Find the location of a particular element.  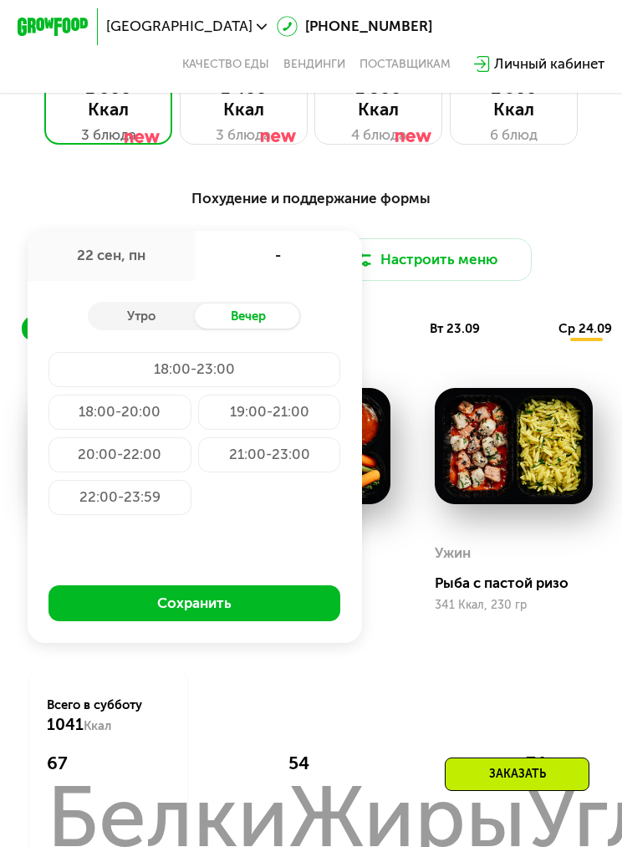

button: Сохранить is located at coordinates (194, 602).